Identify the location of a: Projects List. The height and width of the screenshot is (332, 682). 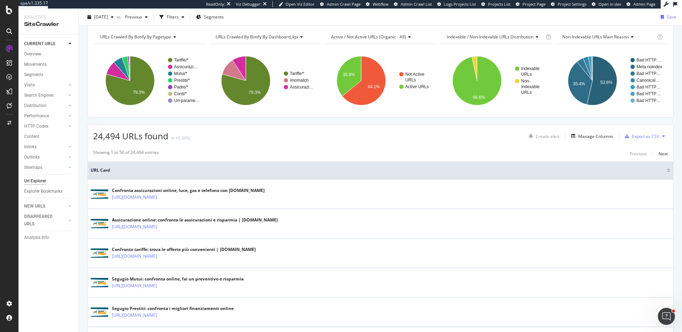
(496, 4).